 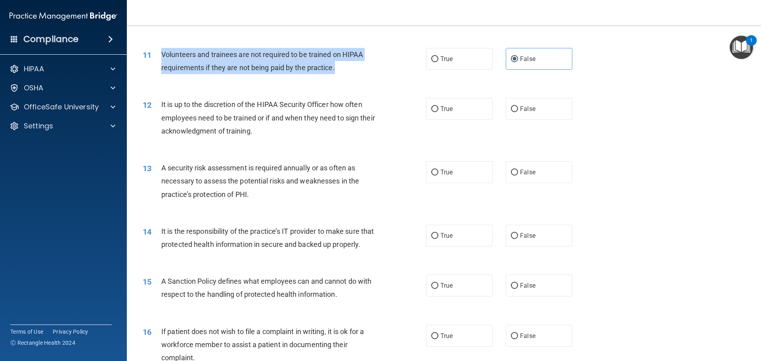 I want to click on a: Privacy Policy, so click(x=71, y=332).